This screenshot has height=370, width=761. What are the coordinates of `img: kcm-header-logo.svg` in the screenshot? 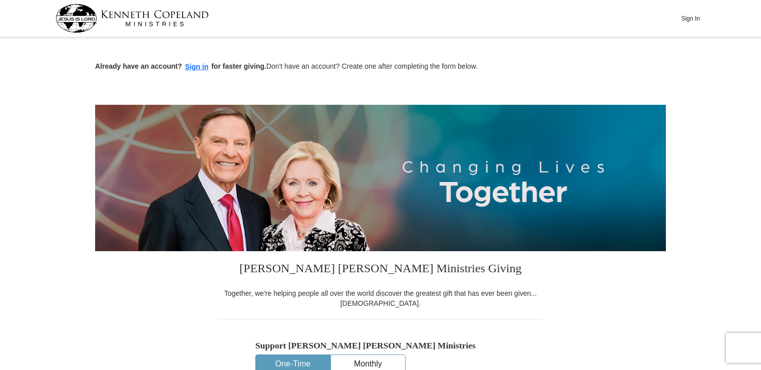 It's located at (132, 18).